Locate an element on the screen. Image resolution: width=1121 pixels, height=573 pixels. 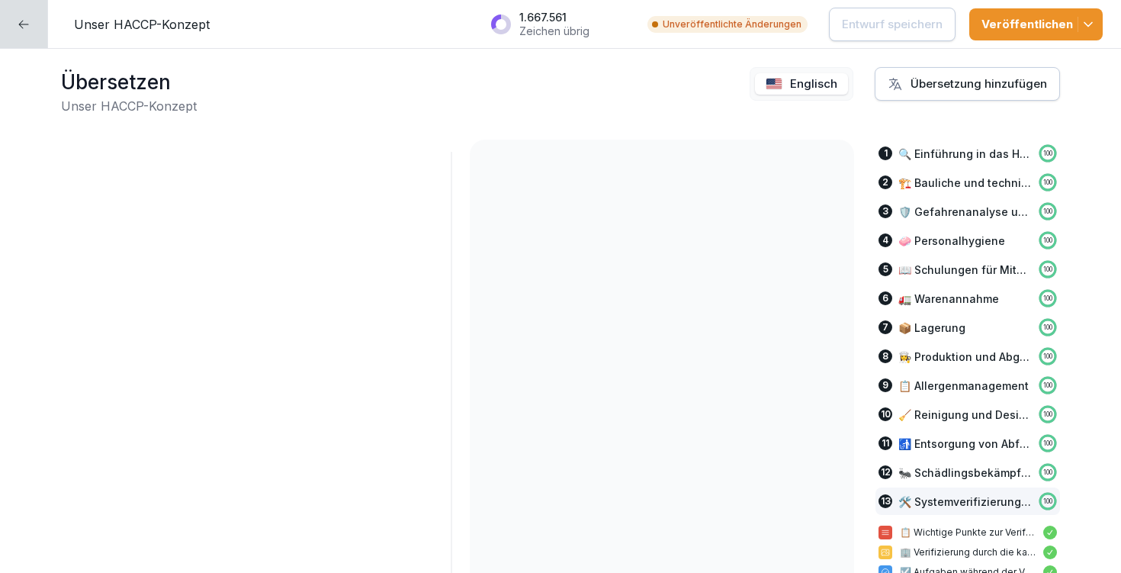
div: 1 is located at coordinates (885, 153).